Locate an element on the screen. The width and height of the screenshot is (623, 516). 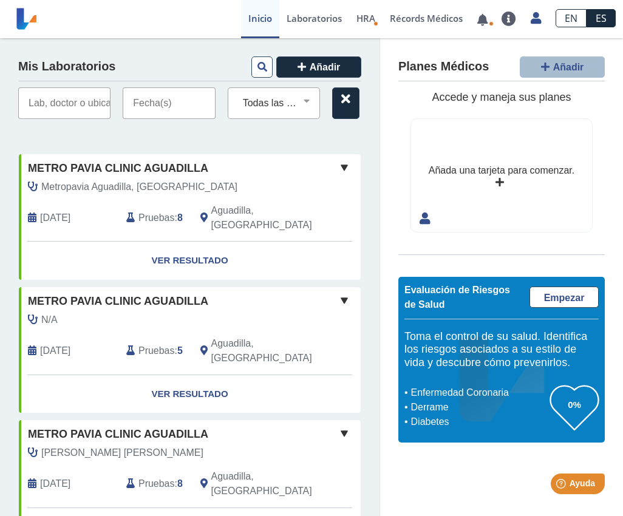
span: 2024-10-09 is located at coordinates (55, 484).